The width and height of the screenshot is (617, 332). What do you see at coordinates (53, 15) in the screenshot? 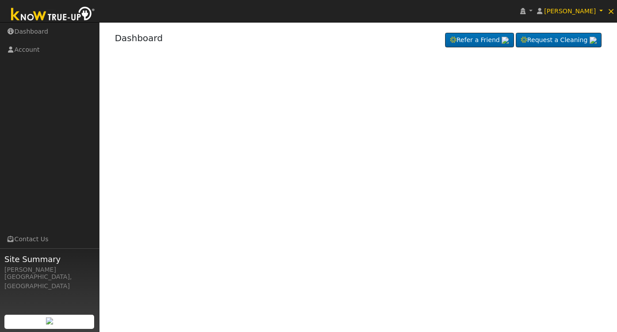
I see `img: Know True-Up` at bounding box center [53, 15].